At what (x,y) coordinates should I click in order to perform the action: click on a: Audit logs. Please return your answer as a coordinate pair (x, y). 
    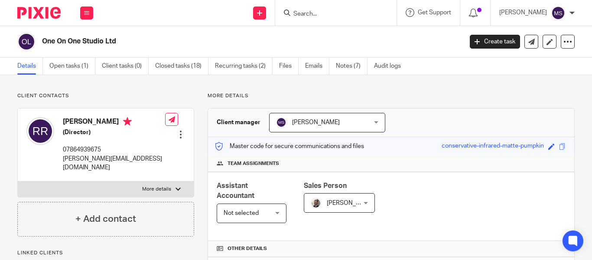
    Looking at the image, I should click on (391, 66).